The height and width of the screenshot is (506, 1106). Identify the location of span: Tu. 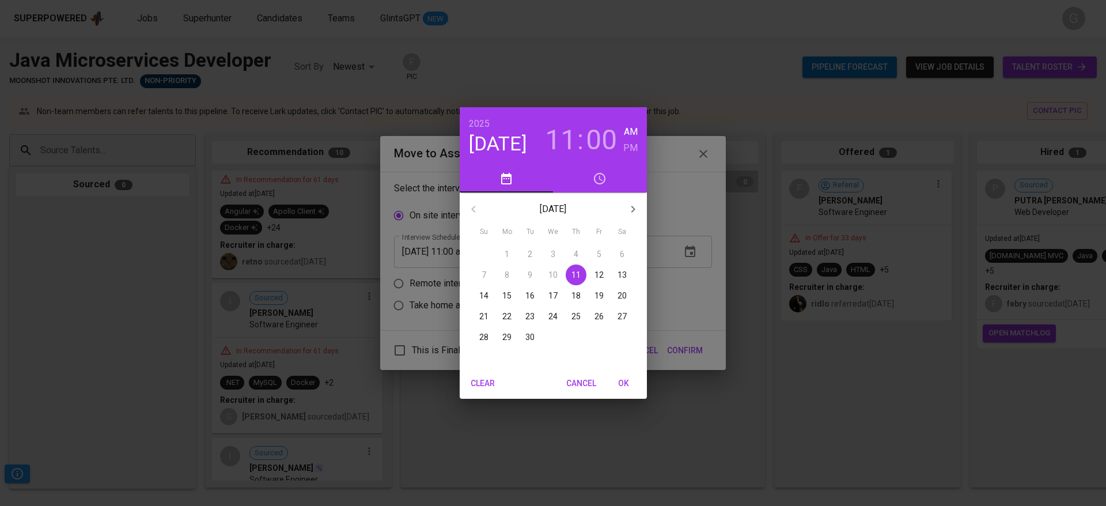
(530, 232).